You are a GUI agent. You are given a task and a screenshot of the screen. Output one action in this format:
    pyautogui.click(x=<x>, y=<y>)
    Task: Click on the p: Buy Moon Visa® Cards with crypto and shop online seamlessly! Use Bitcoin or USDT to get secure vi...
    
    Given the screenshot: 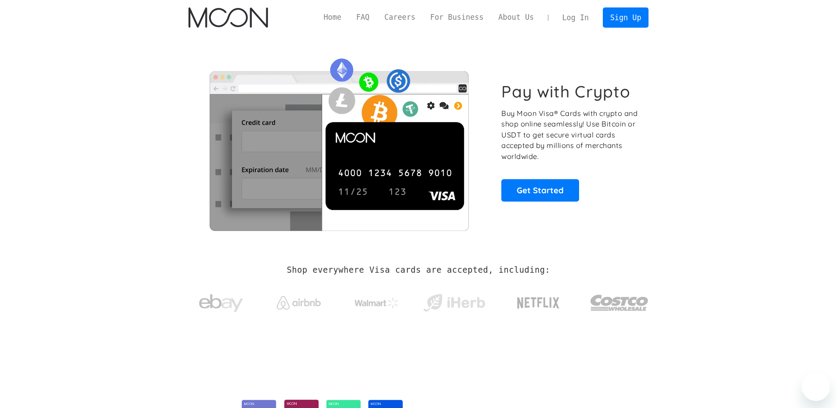 What is the action you would take?
    pyautogui.click(x=570, y=135)
    